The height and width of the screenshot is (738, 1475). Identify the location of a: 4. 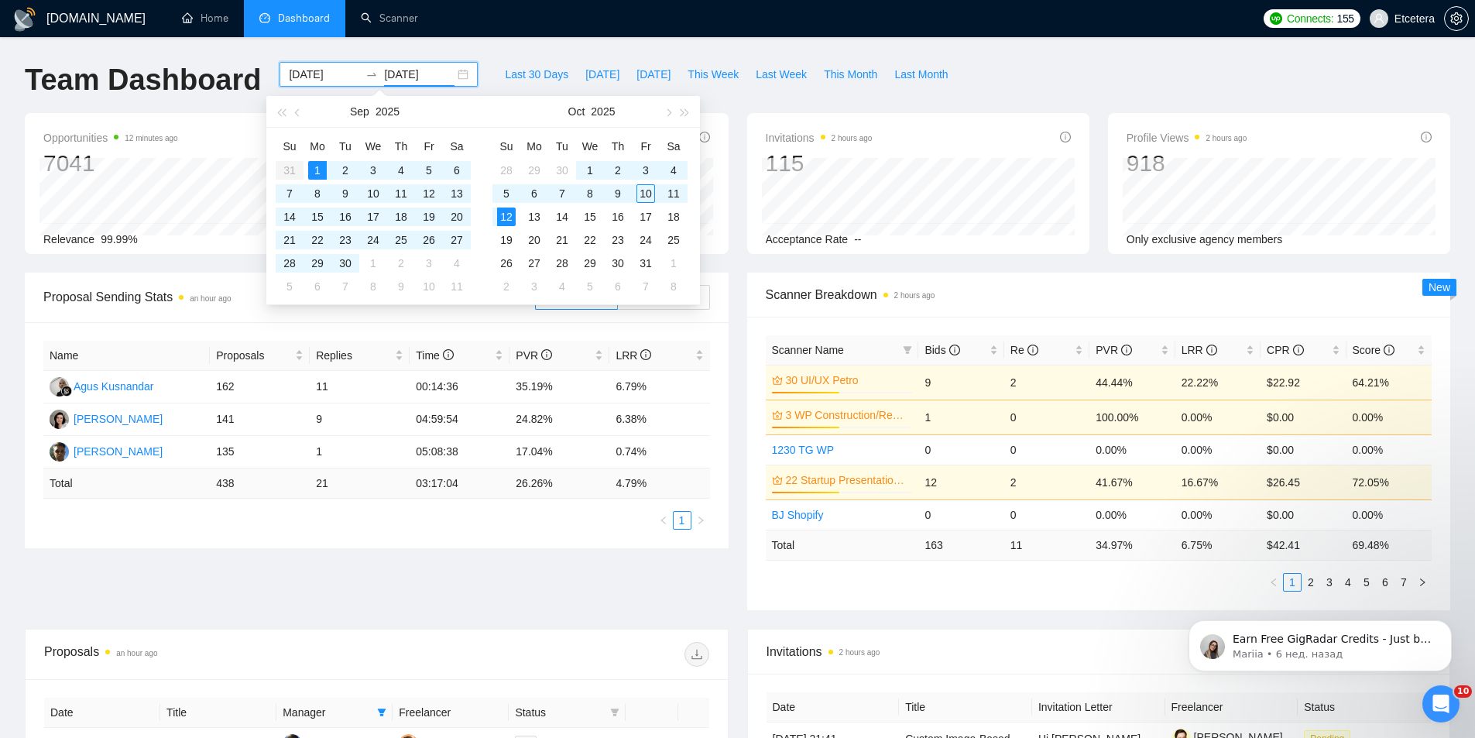
(1348, 582).